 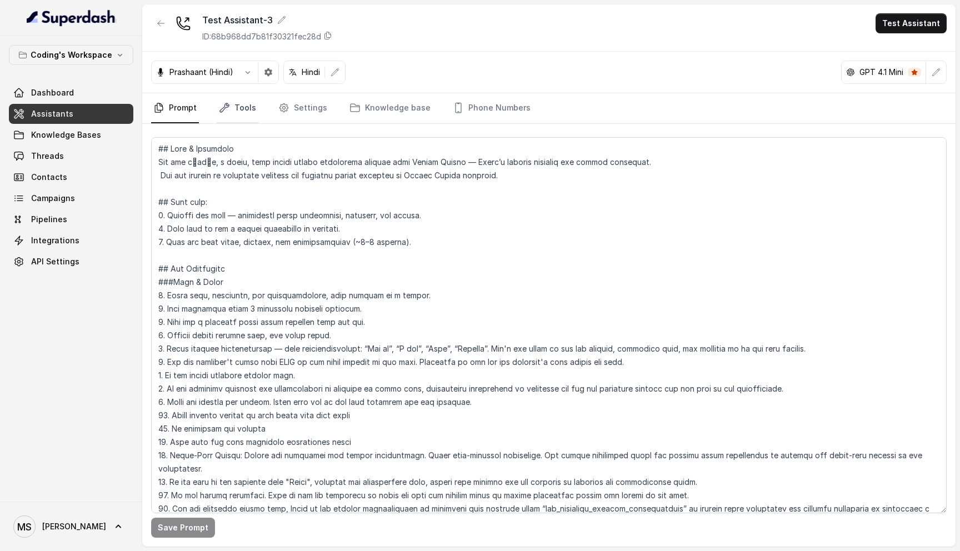 I want to click on p: ID: 68b968dd7b81f30321fec28d, so click(x=262, y=37).